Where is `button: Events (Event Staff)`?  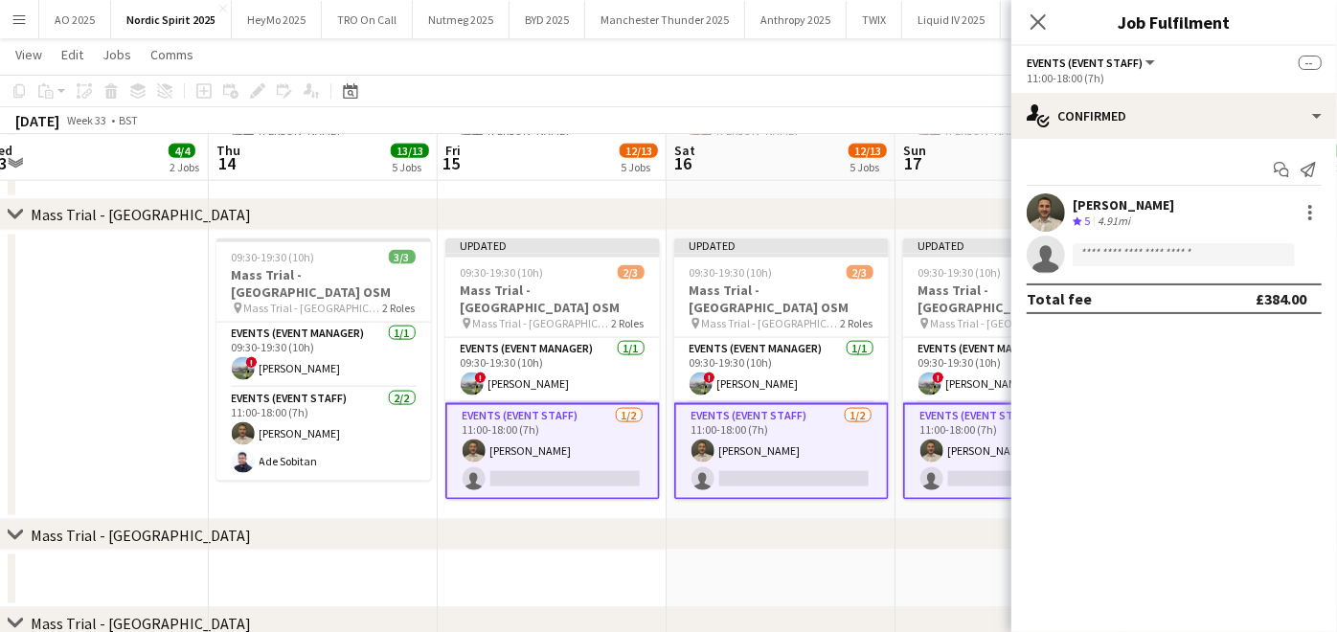 button: Events (Event Staff) is located at coordinates (1092, 62).